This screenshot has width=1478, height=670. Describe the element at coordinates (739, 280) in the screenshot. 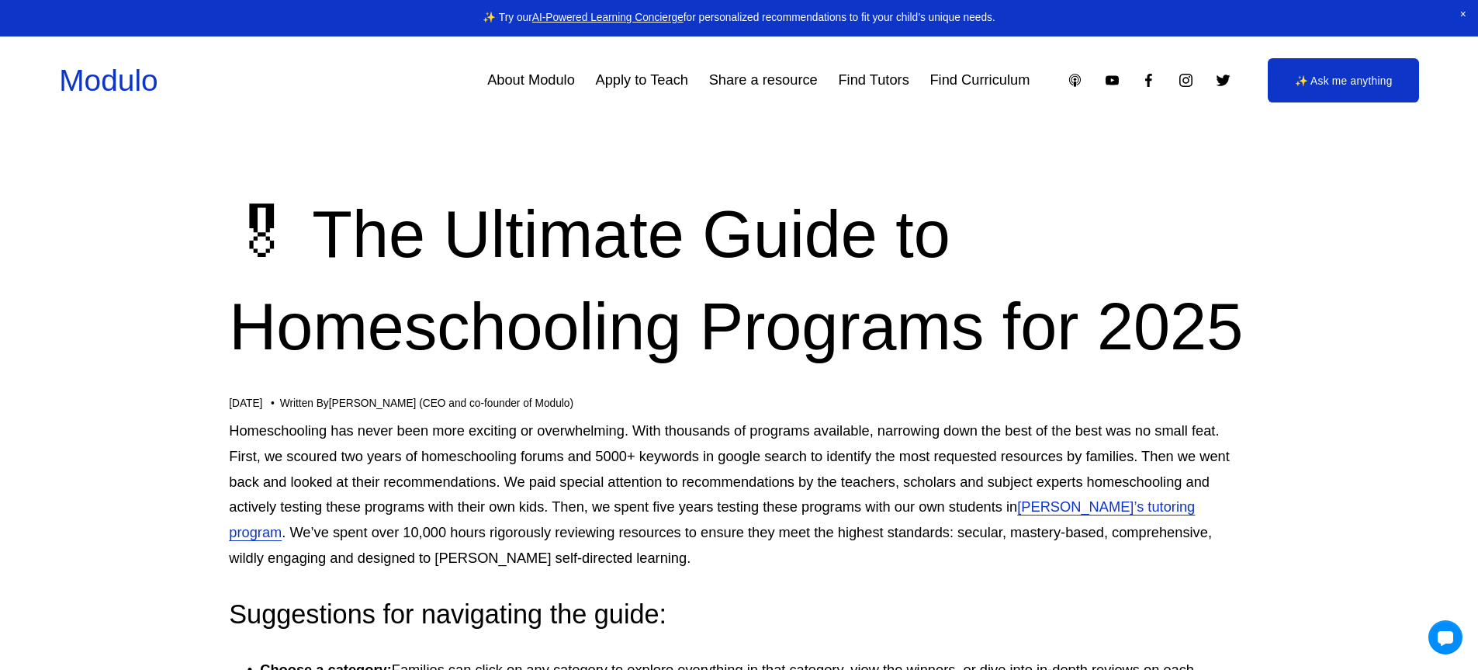

I see `h1: 🎖 The Ultimate Guide to Homeschooling Programs for 2025` at that location.